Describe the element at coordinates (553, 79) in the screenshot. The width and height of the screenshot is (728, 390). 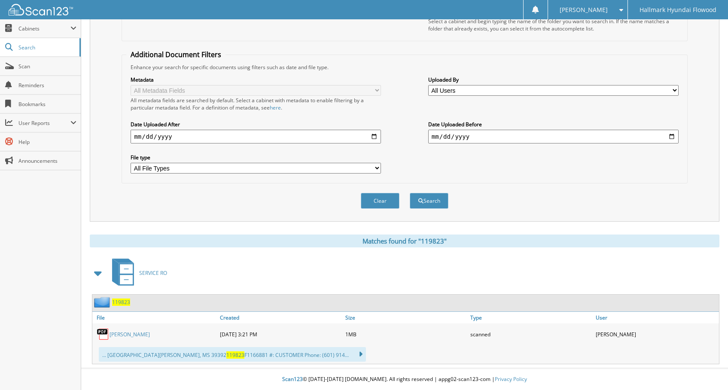
I see `label: Uploaded By` at that location.